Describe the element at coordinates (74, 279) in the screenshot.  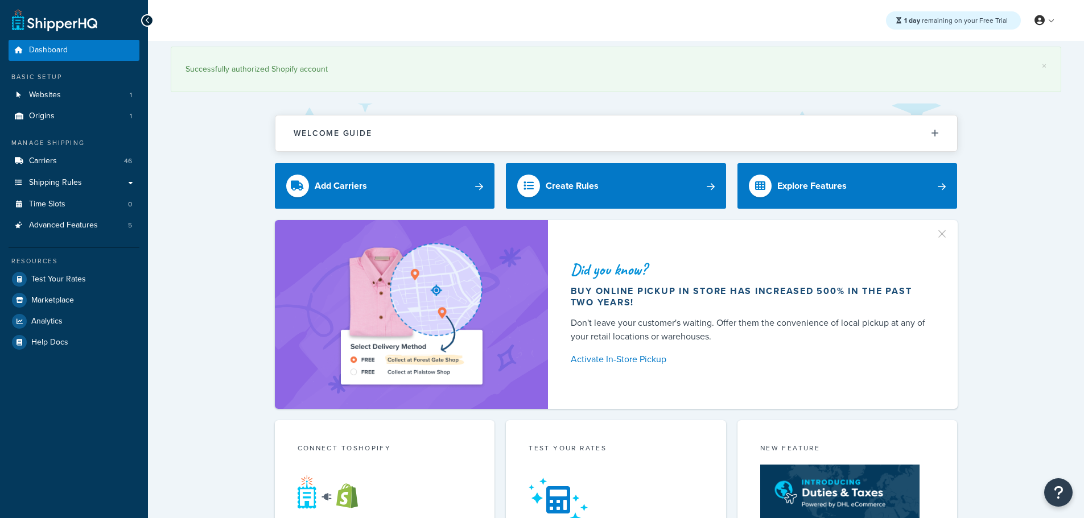
I see `li: Test Your Rates` at that location.